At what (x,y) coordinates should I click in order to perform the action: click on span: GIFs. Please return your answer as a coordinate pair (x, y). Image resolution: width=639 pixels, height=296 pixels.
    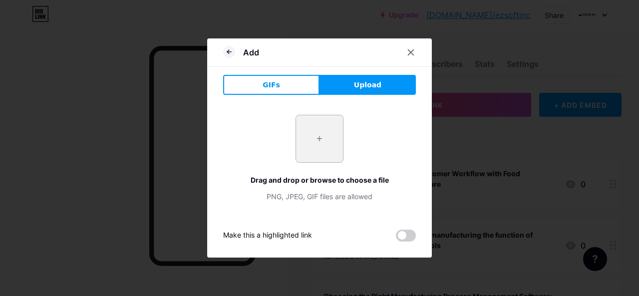
    Looking at the image, I should click on (271, 85).